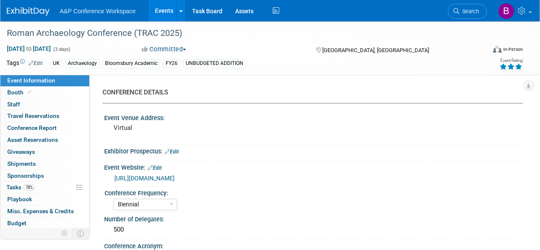  I want to click on a: Travel Reservations, so click(45, 116).